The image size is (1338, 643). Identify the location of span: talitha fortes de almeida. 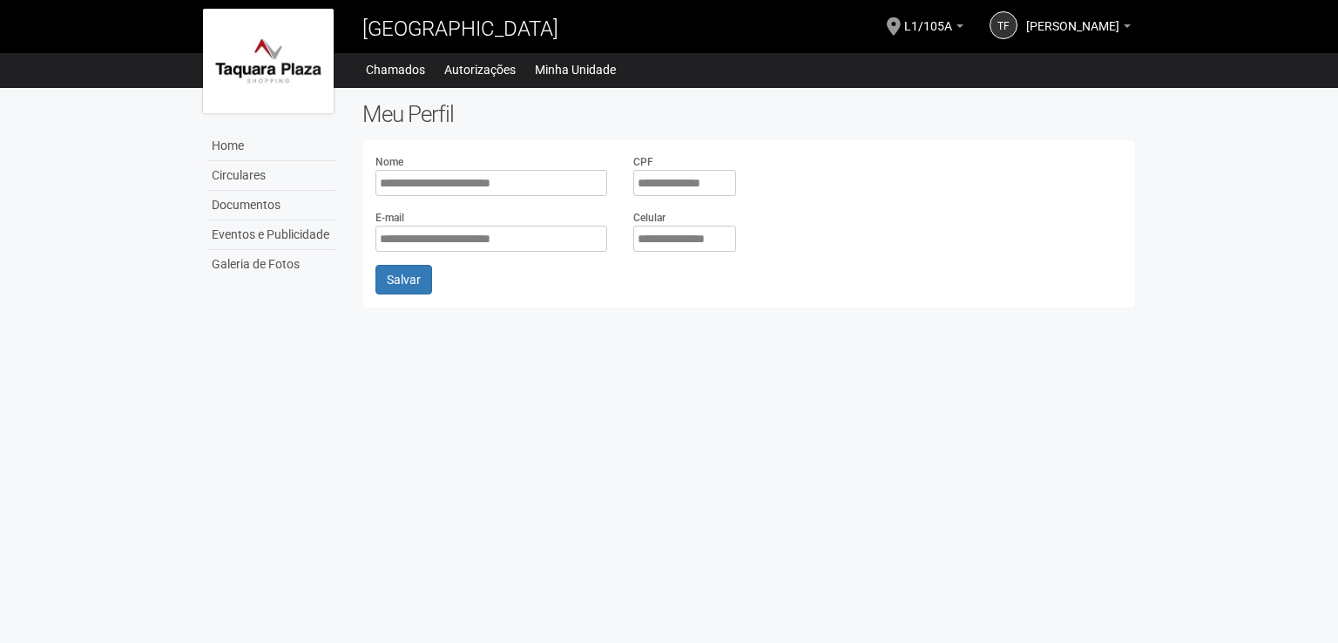
(1072, 17).